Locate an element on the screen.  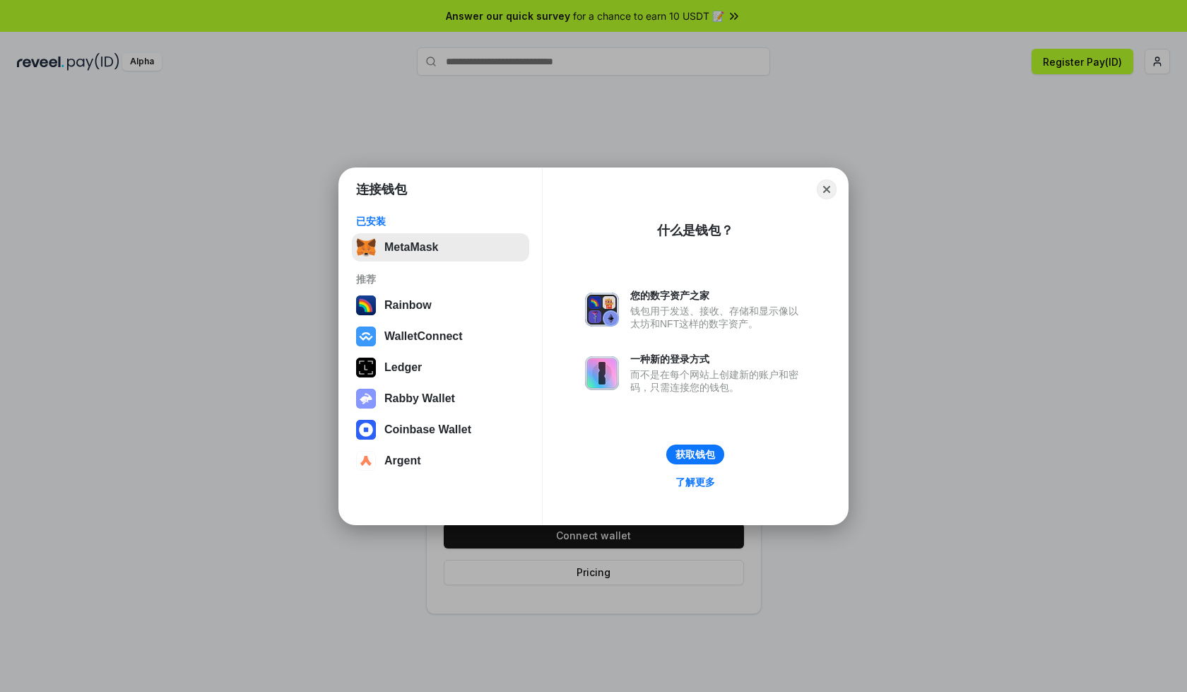
img: svg+xml,%3Csvg%20width%3D%22120%22%20height%3D%22120%22%20viewBox%3D%220%200%20120%20120%22%20fil... is located at coordinates (366, 305).